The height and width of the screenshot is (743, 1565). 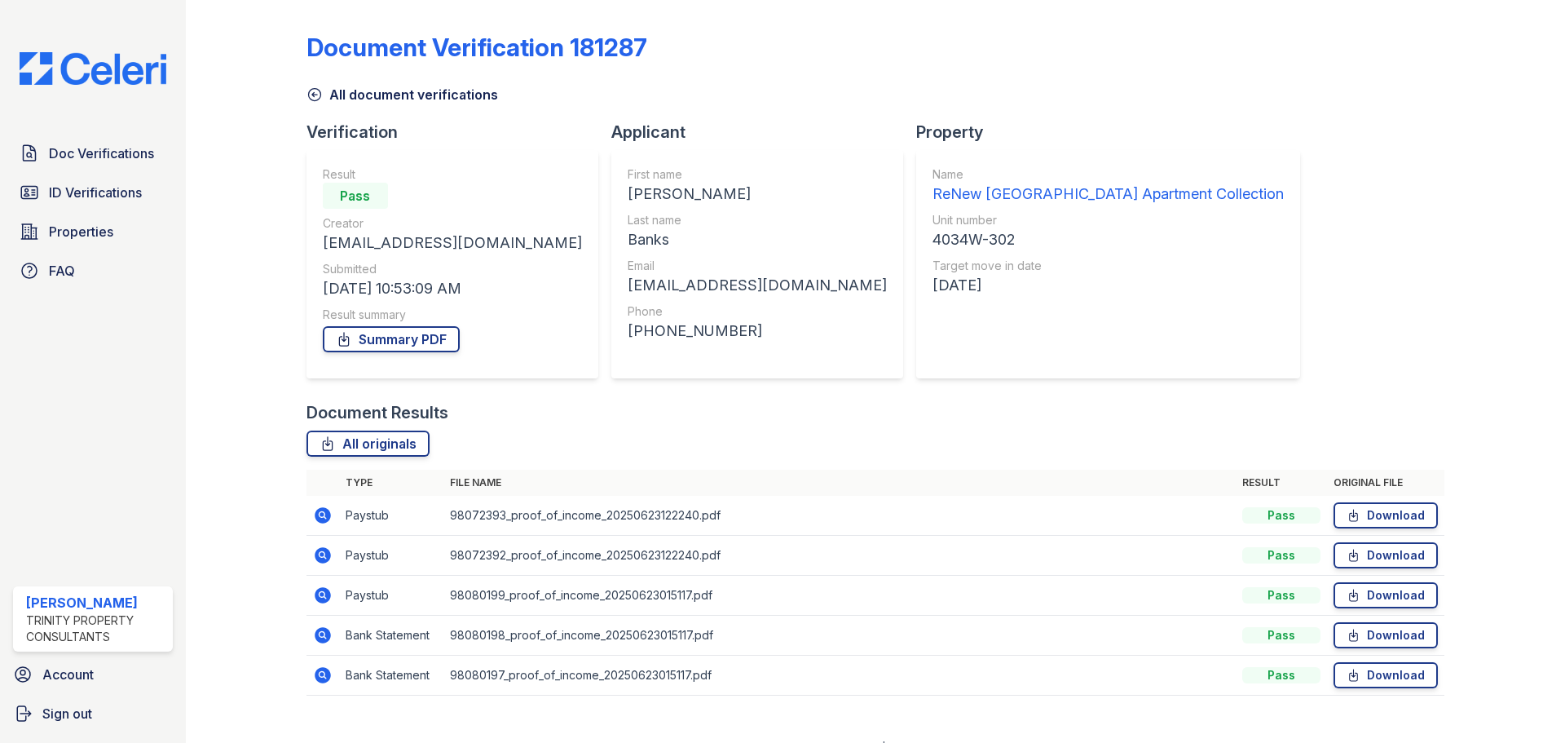 What do you see at coordinates (93, 68) in the screenshot?
I see `img: CE_Logo_Blue-a8612792a0a2168367f1c8372b55b34899dd931a85d93a1a3d3e32e68fde9ad4.png` at bounding box center [93, 68].